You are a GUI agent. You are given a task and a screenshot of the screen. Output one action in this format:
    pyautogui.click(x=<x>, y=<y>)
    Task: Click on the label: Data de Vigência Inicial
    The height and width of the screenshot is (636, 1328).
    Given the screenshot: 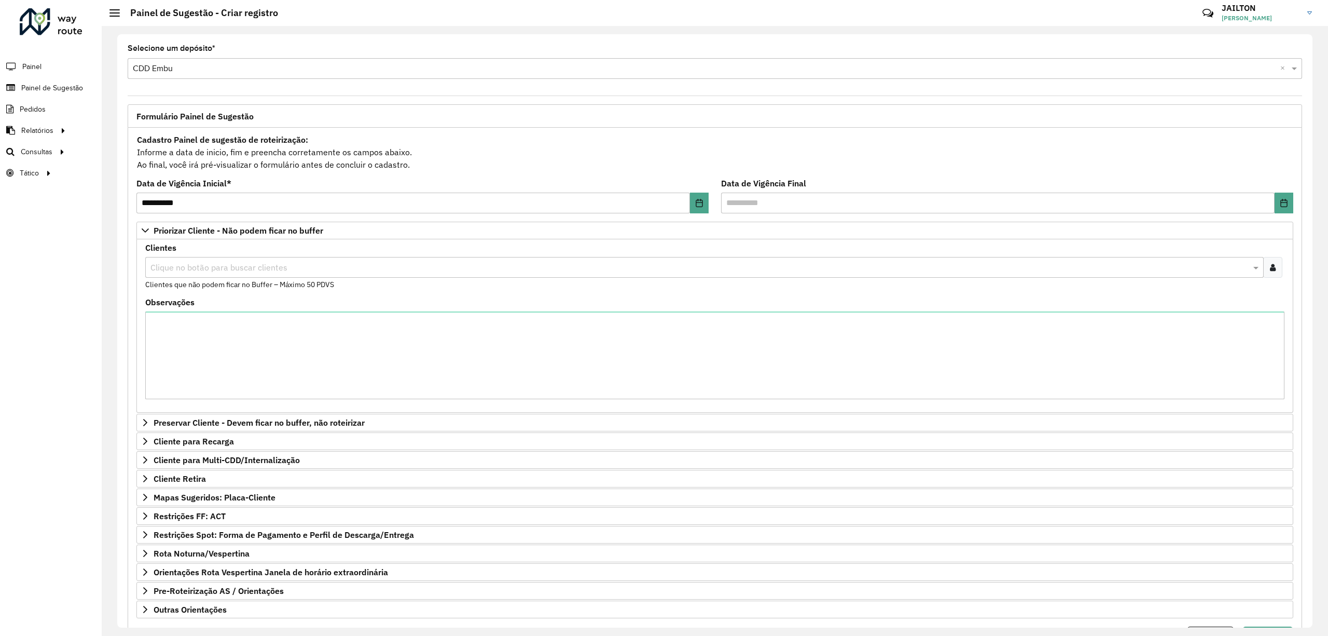 What is the action you would take?
    pyautogui.click(x=184, y=183)
    